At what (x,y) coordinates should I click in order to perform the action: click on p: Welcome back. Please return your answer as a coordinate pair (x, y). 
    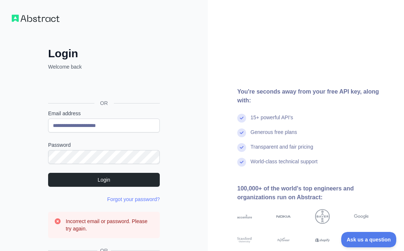
    Looking at the image, I should click on (104, 67).